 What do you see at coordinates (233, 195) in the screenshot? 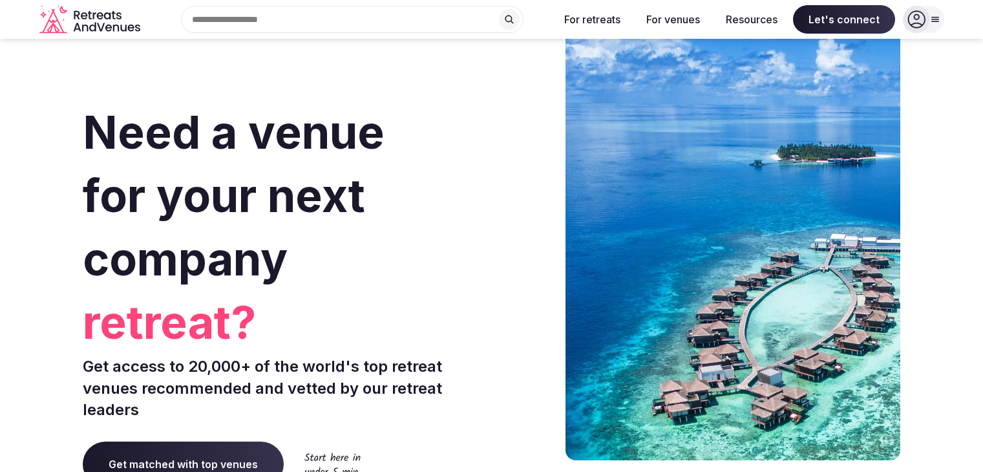
I see `span: Need a venue for your next company` at bounding box center [233, 195].